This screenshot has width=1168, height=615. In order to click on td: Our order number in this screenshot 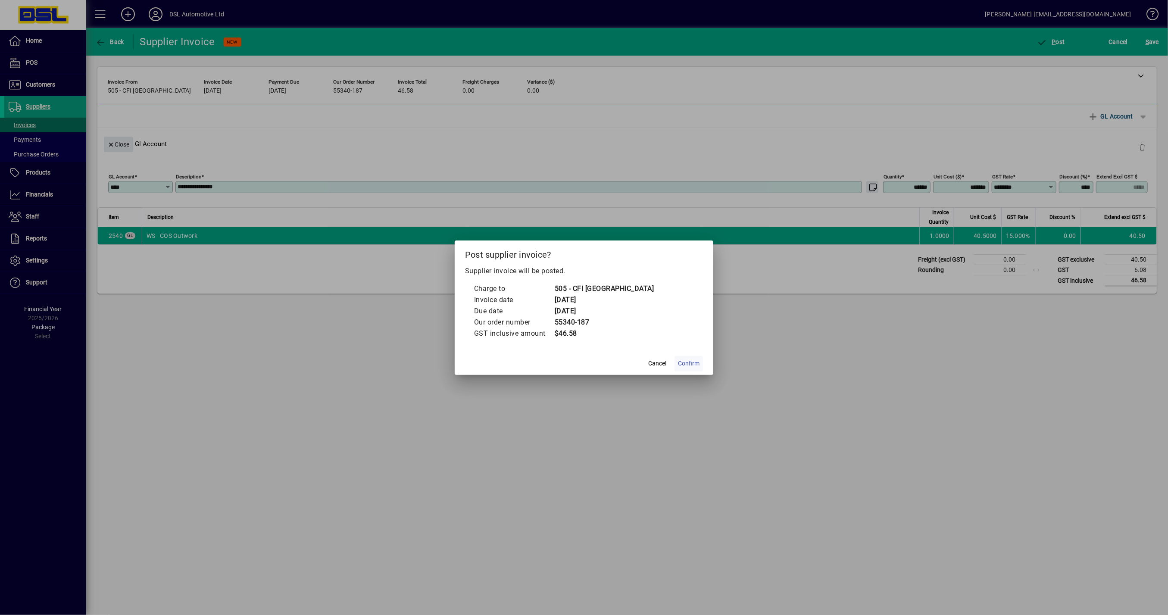, I will do `click(514, 322)`.